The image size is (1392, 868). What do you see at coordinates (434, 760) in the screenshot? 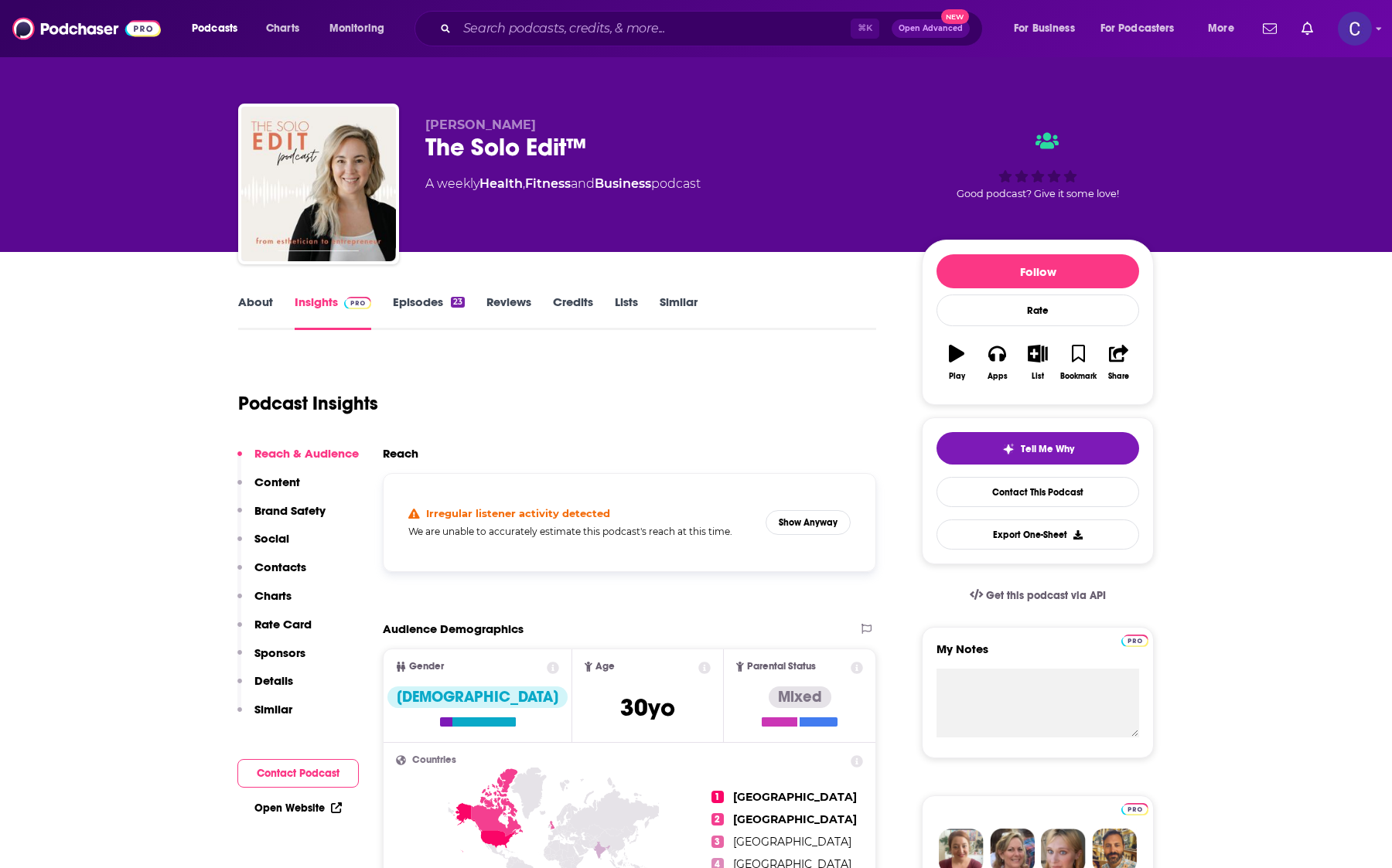
I see `span: Countries` at bounding box center [434, 760].